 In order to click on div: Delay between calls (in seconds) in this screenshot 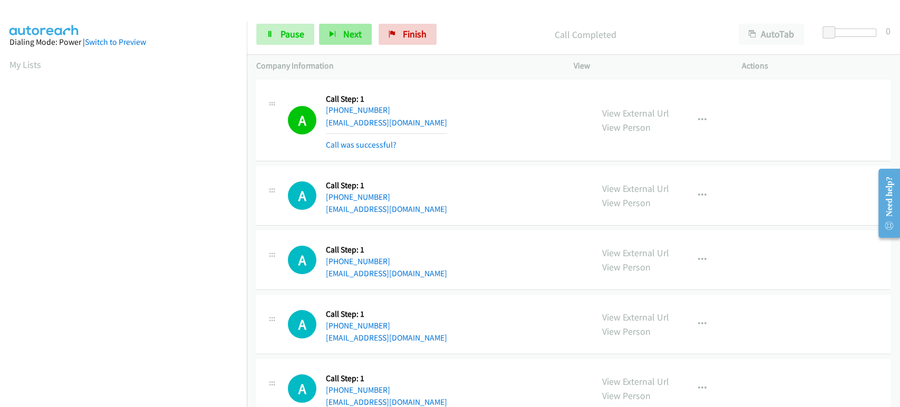, I will do `click(852, 33)`.